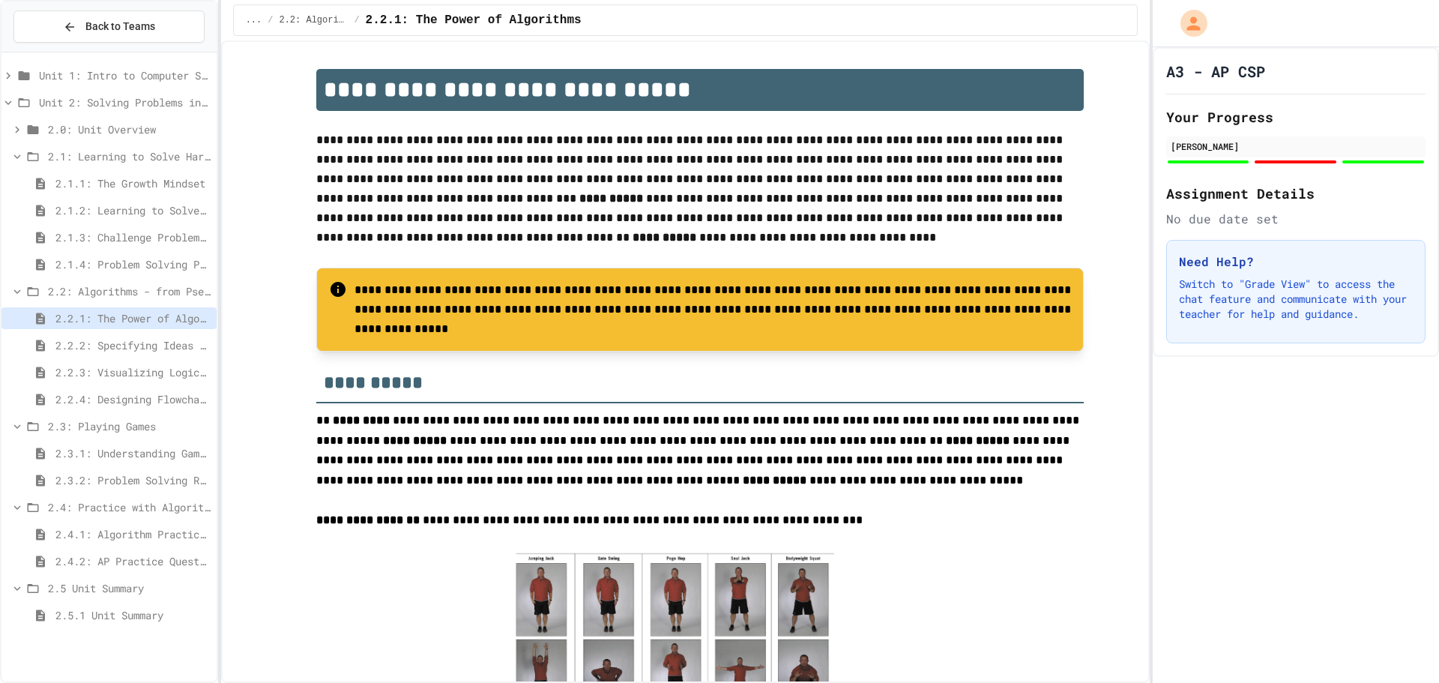  What do you see at coordinates (133, 534) in the screenshot?
I see `span: 2.4.1: Algorithm Practice Exercises` at bounding box center [133, 534].